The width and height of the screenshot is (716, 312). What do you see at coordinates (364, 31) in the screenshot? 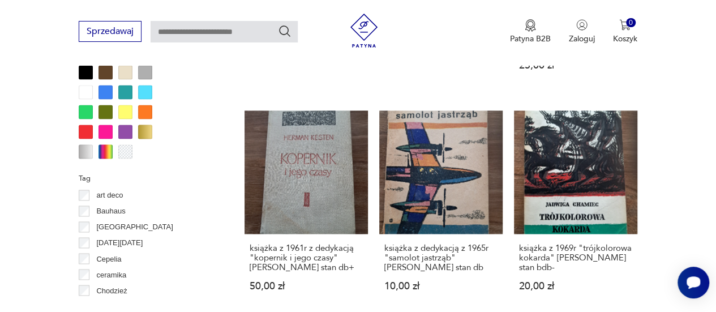
I see `img: Patyna - sklep z meblami i dekoracjami vintage` at bounding box center [364, 31].